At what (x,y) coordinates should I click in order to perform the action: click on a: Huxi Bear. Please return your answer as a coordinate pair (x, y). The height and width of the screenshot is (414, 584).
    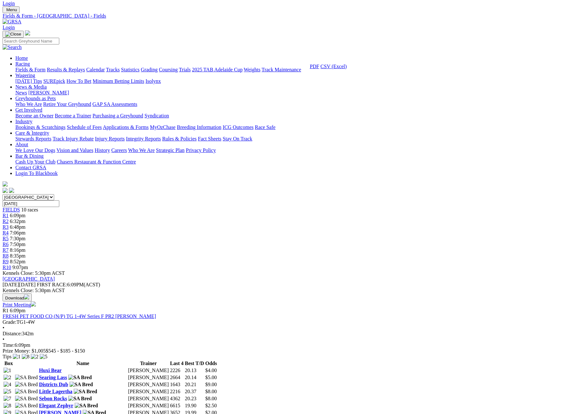
    Looking at the image, I should click on (50, 370).